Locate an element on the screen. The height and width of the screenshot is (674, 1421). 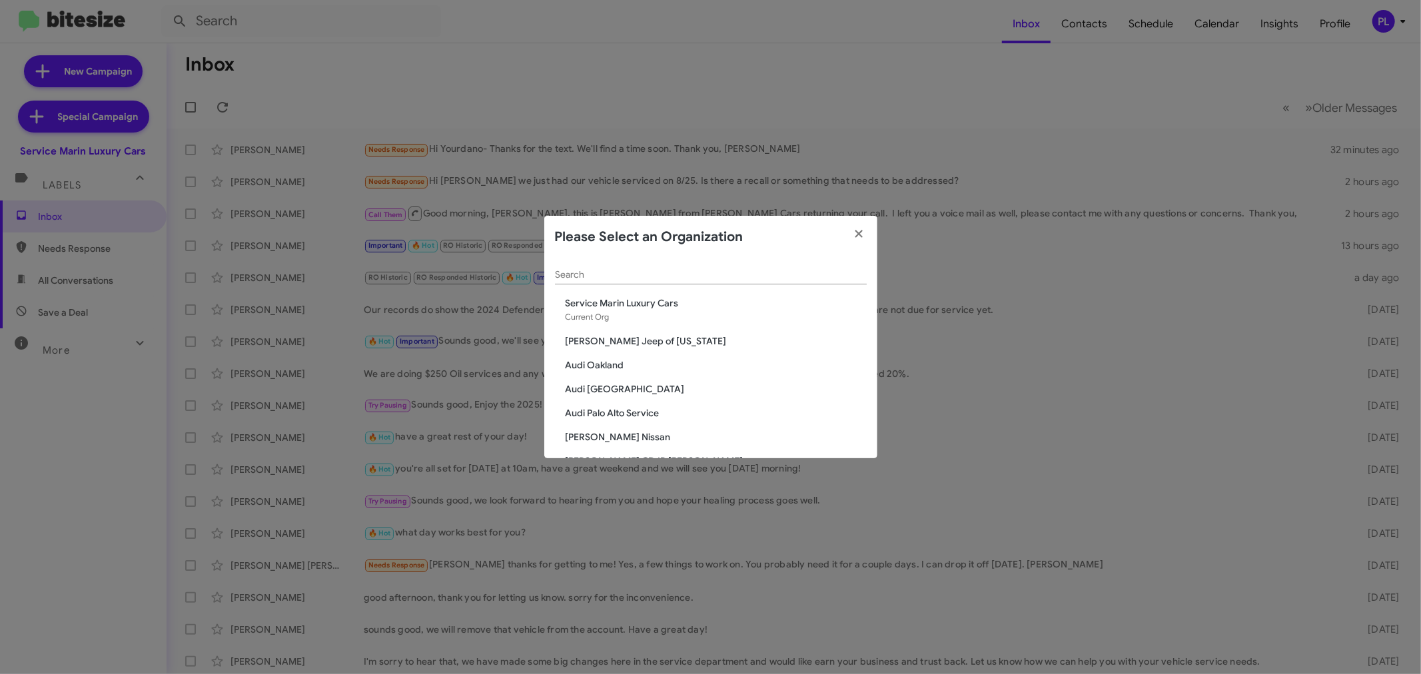
span: Audi Palo Alto Service is located at coordinates (716, 413).